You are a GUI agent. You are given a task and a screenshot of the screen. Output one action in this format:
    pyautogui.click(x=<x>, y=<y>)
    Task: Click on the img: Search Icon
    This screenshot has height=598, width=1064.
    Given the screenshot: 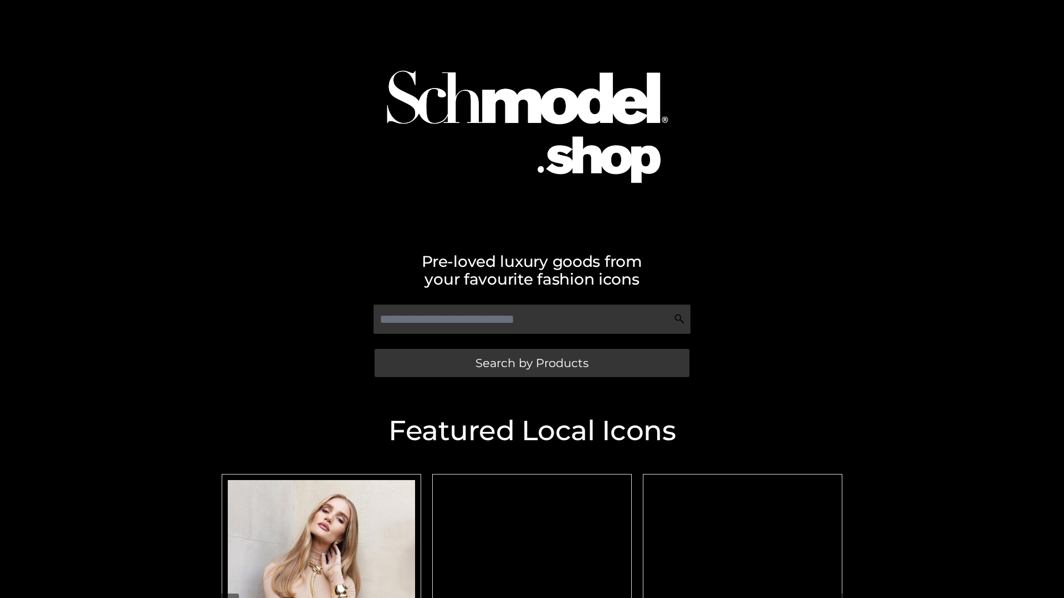 What is the action you would take?
    pyautogui.click(x=679, y=319)
    